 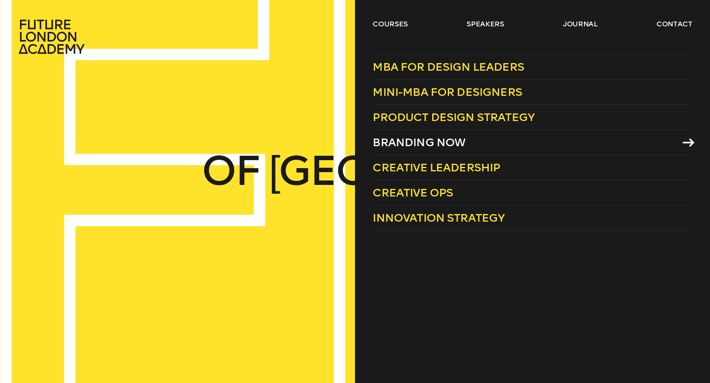 What do you see at coordinates (532, 218) in the screenshot?
I see `a: Innovation Strategy` at bounding box center [532, 218].